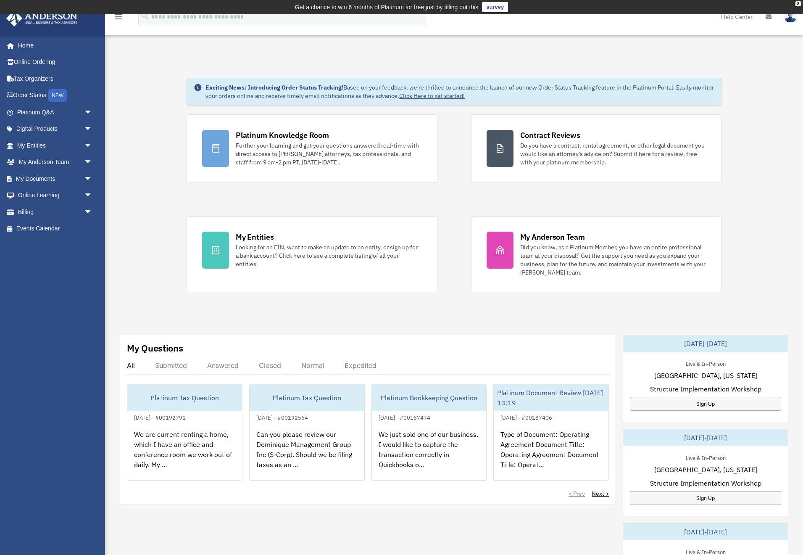  Describe the element at coordinates (55, 145) in the screenshot. I see `a: My Entitiesarrow_drop_down` at that location.